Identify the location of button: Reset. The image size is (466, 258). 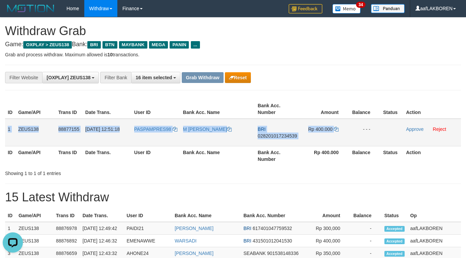
(238, 78).